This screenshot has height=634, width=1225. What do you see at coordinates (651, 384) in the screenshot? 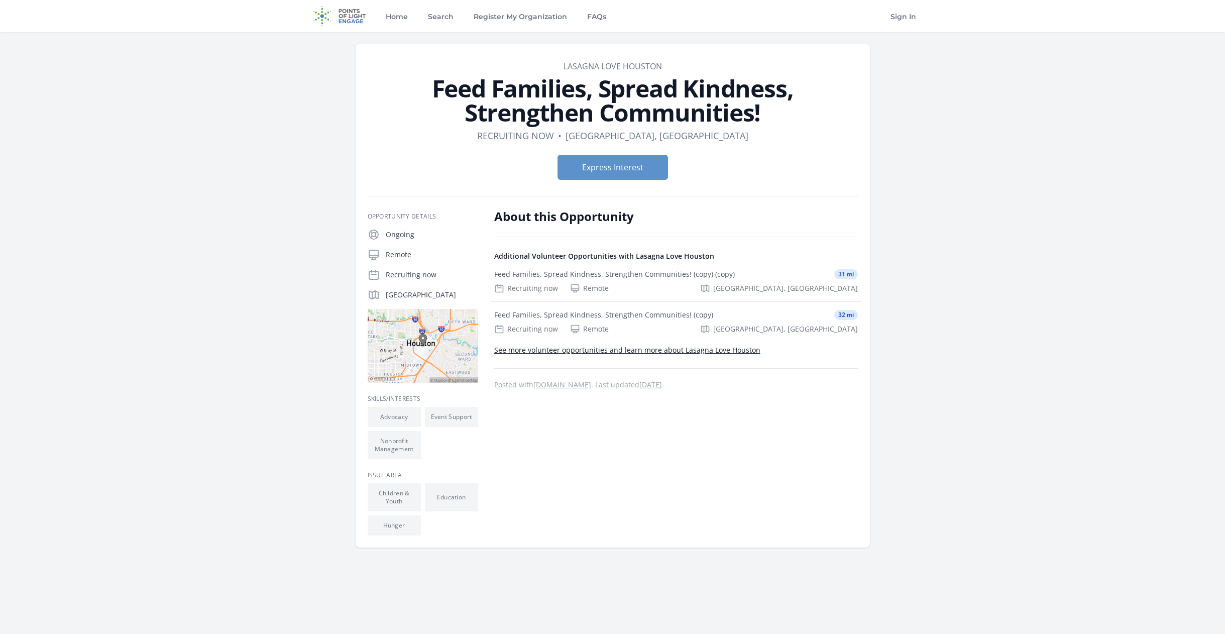
I see `abbr: Thu, Sep 11, 2025 11:25 AM` at bounding box center [651, 384].